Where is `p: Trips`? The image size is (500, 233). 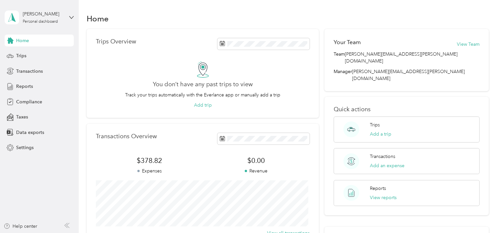 p: Trips is located at coordinates (375, 125).